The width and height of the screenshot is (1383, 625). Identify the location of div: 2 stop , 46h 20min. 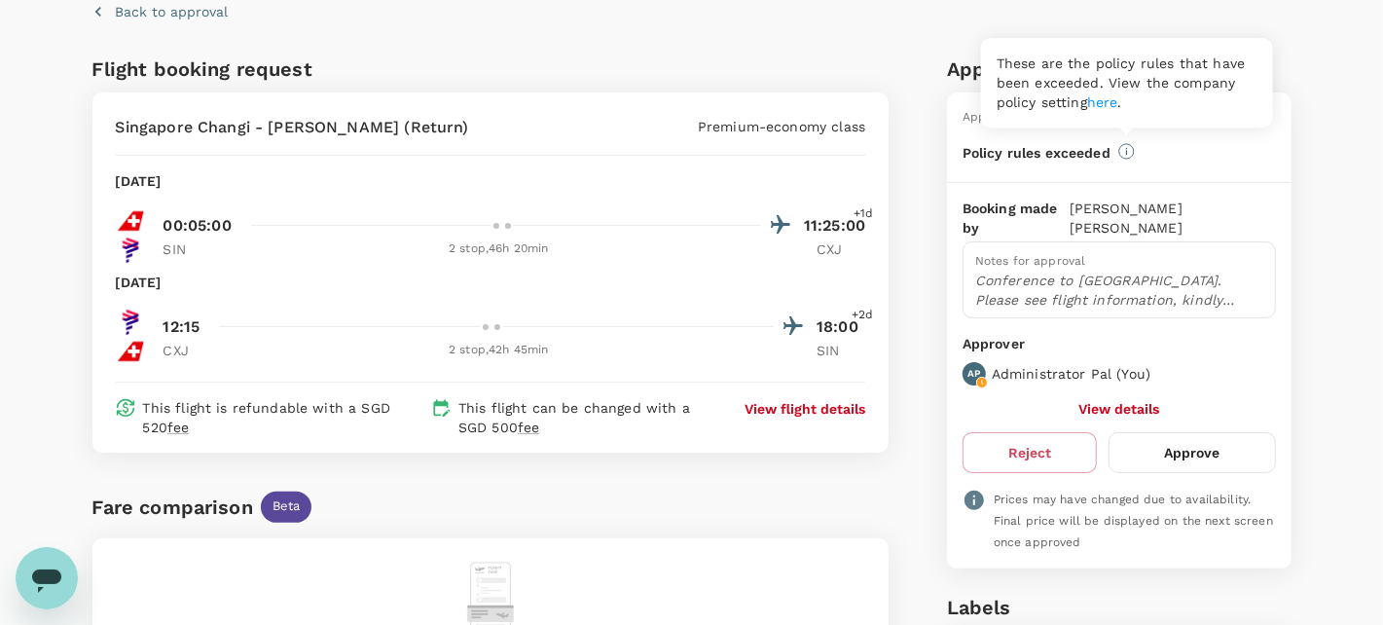
(499, 249).